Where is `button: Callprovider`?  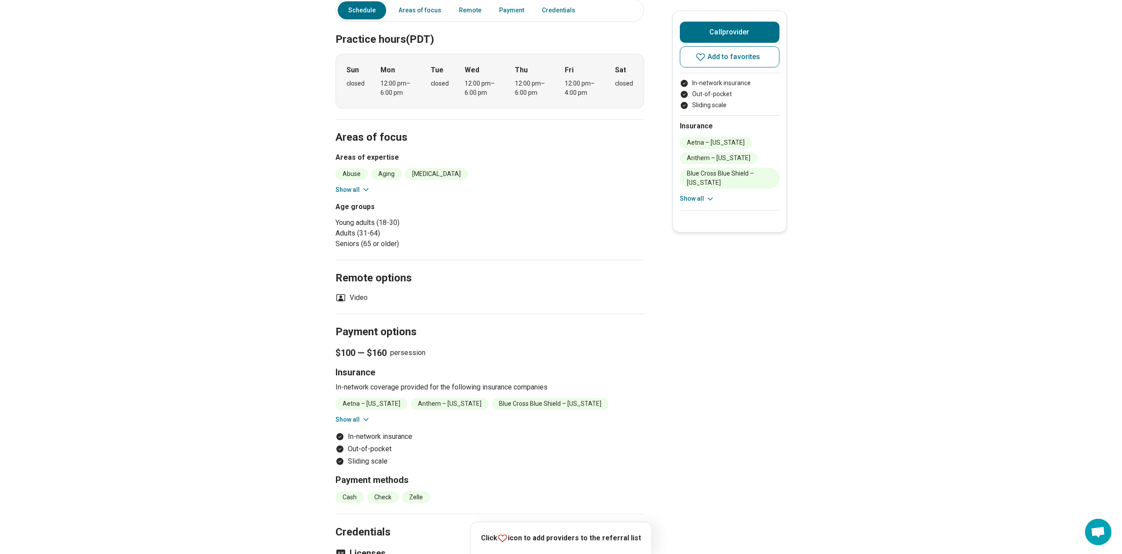
button: Callprovider is located at coordinates (729, 32).